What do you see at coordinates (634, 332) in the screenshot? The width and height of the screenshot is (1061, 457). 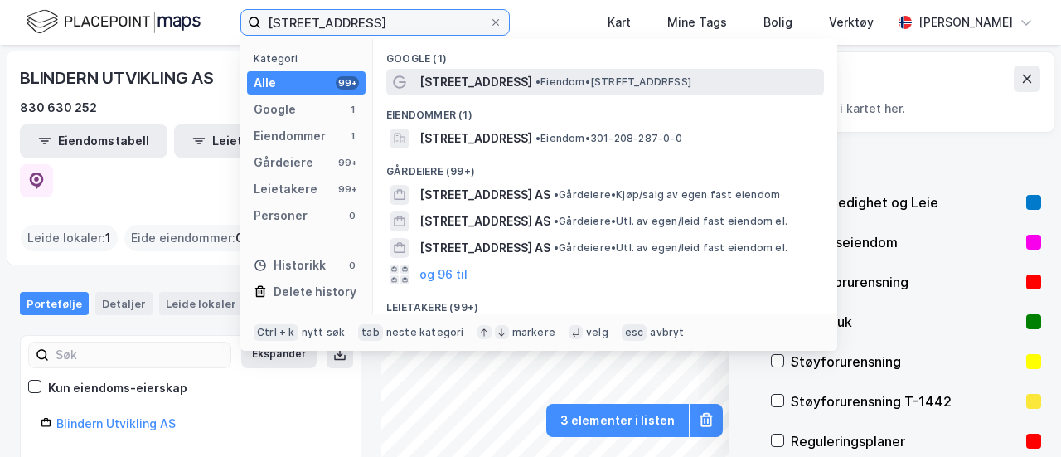 I see `div: esc` at bounding box center [634, 332].